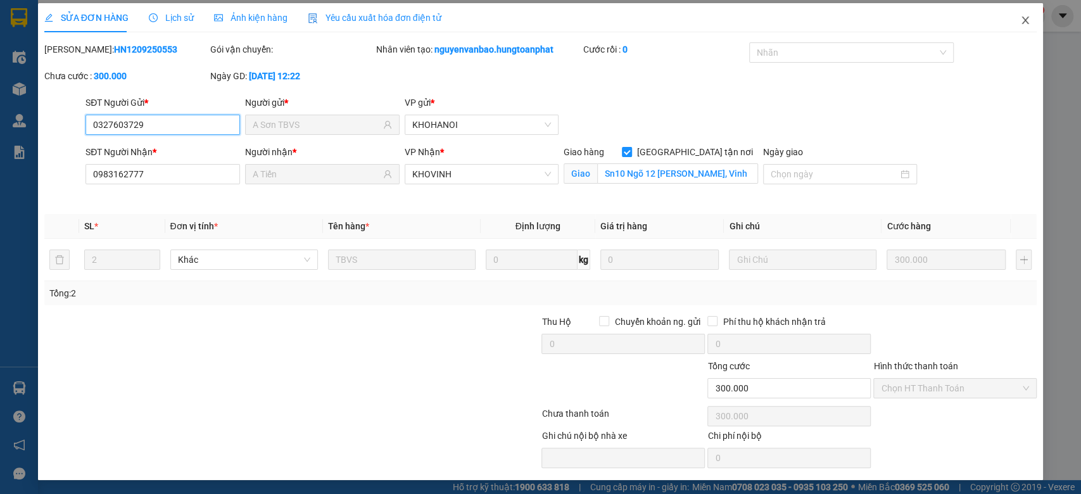 The width and height of the screenshot is (1081, 494). Describe the element at coordinates (623, 417) in the screenshot. I see `div: Chưa thanh toán` at that location.